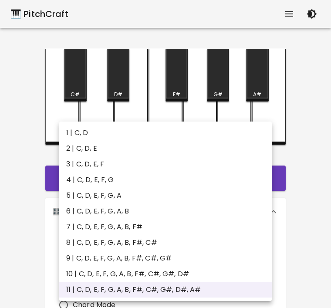 The image size is (331, 308). Describe the element at coordinates (166, 164) in the screenshot. I see `li: 3 | C, D, E, F` at that location.